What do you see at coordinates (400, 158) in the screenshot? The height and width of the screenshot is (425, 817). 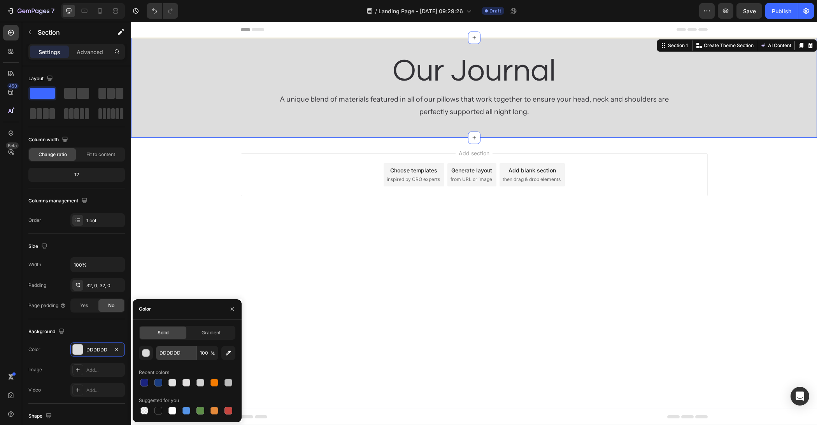 I see `span: then drag & drop elements` at bounding box center [400, 158].